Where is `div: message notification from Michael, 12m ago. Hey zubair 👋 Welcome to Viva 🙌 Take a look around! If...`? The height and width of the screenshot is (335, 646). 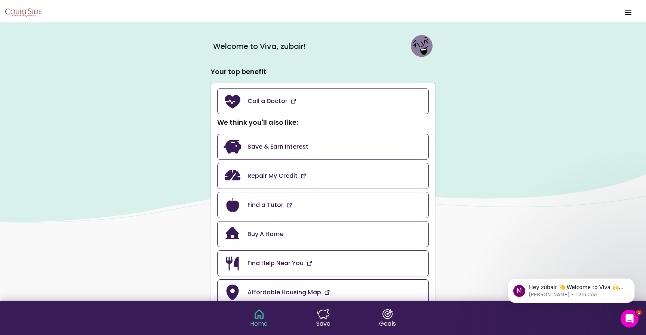 div: message notification from Michael, 12m ago. Hey zubair 👋 Welcome to Viva 🙌 Take a look around! If... is located at coordinates (75, 28).